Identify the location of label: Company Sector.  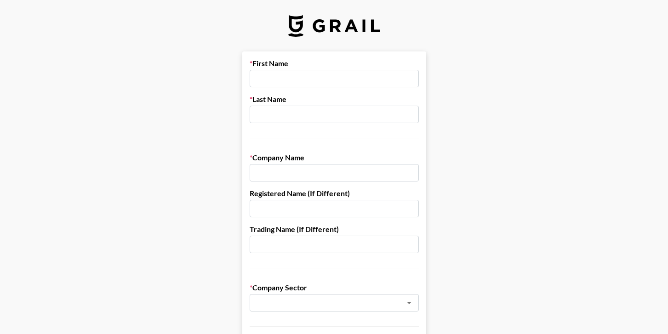
(334, 288).